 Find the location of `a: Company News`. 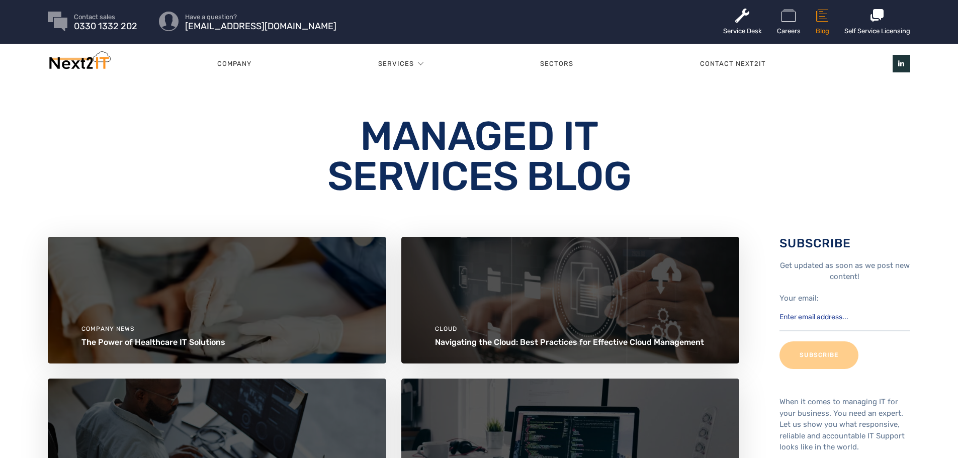

a: Company News is located at coordinates (108, 329).